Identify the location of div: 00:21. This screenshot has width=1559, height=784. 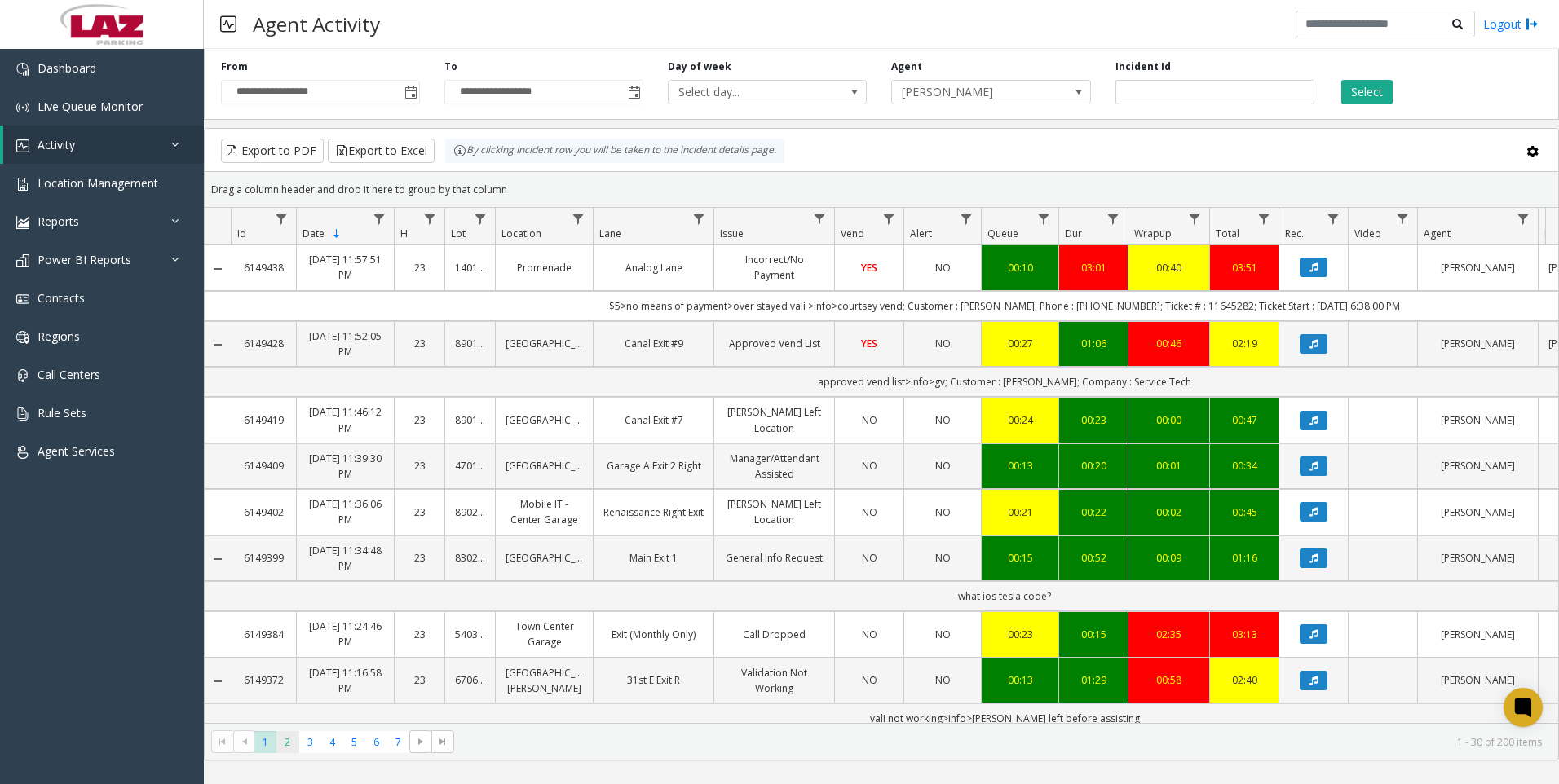
(1020, 511).